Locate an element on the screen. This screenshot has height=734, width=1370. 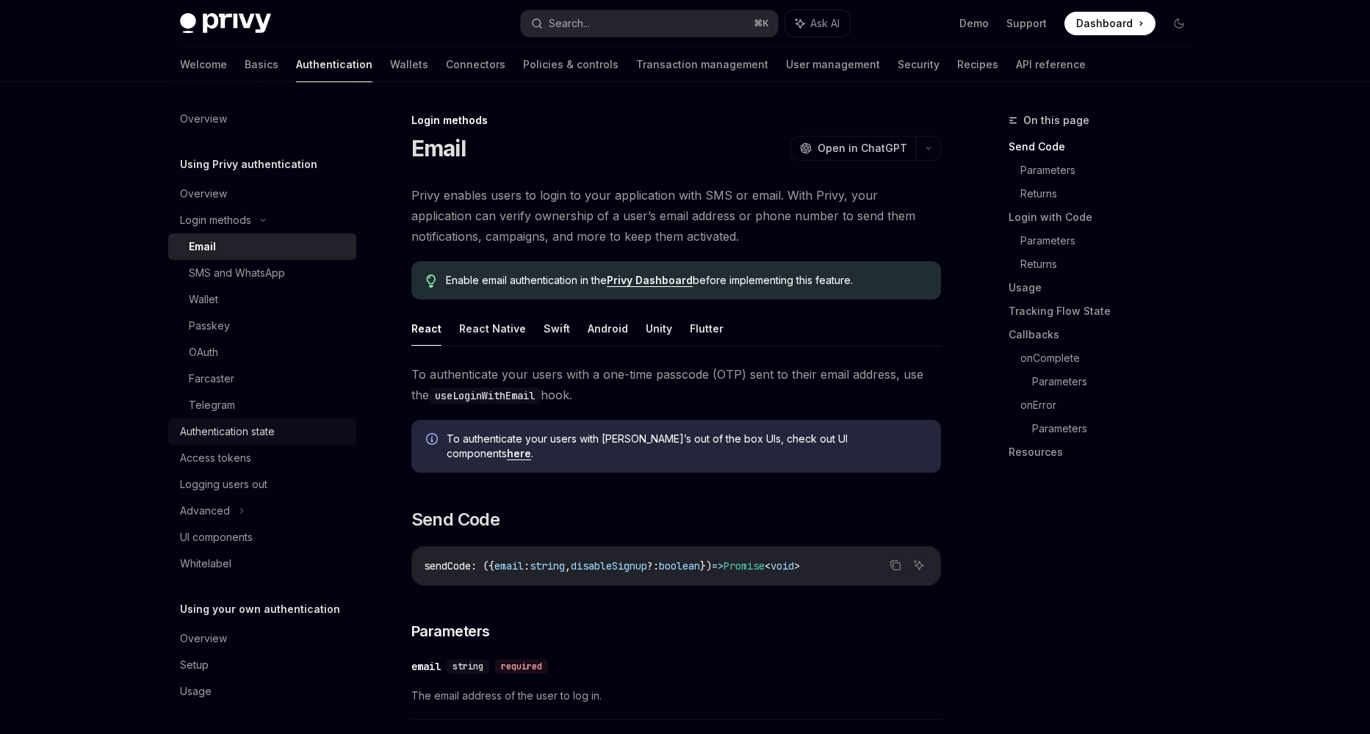
button: Unity is located at coordinates (659, 328).